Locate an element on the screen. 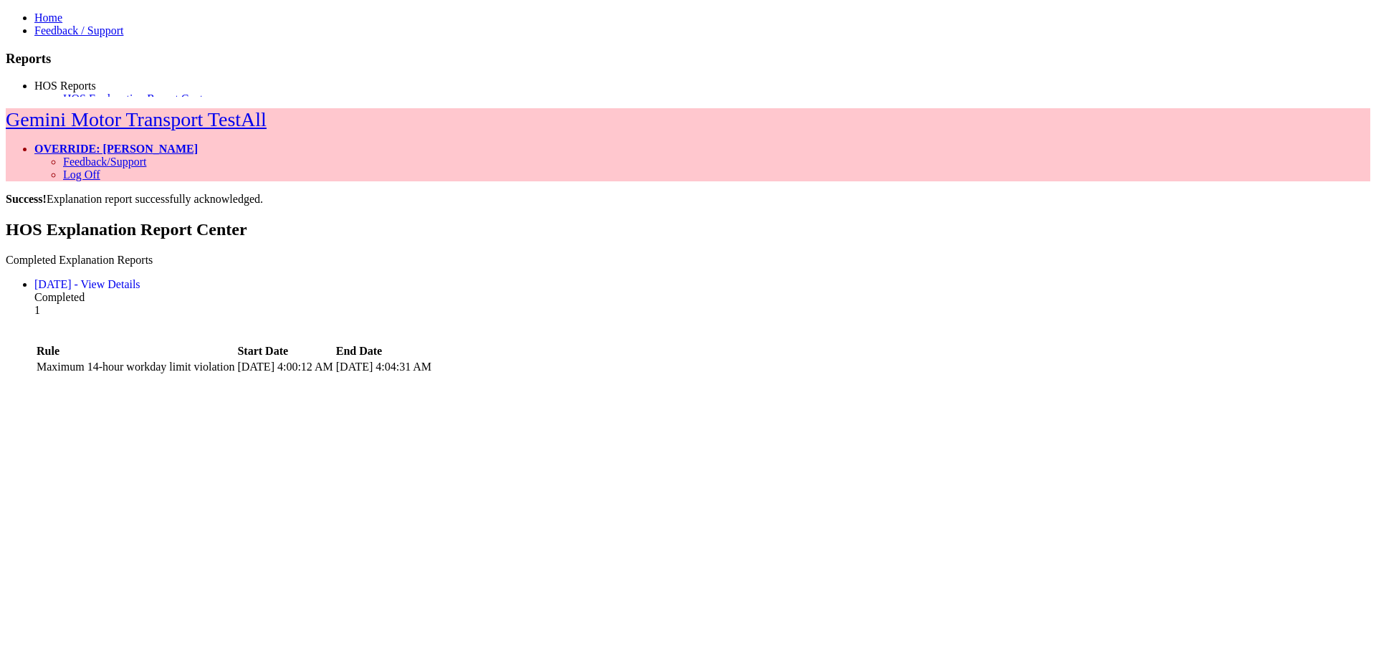  a: Feedback/Support is located at coordinates (105, 161).